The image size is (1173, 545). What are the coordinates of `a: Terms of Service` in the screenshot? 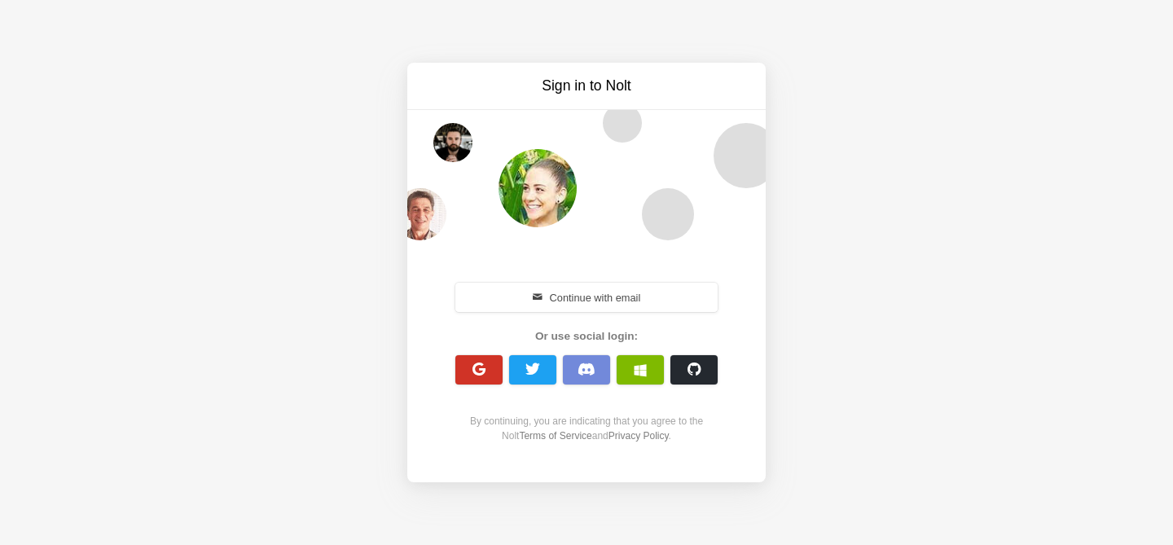 It's located at (555, 436).